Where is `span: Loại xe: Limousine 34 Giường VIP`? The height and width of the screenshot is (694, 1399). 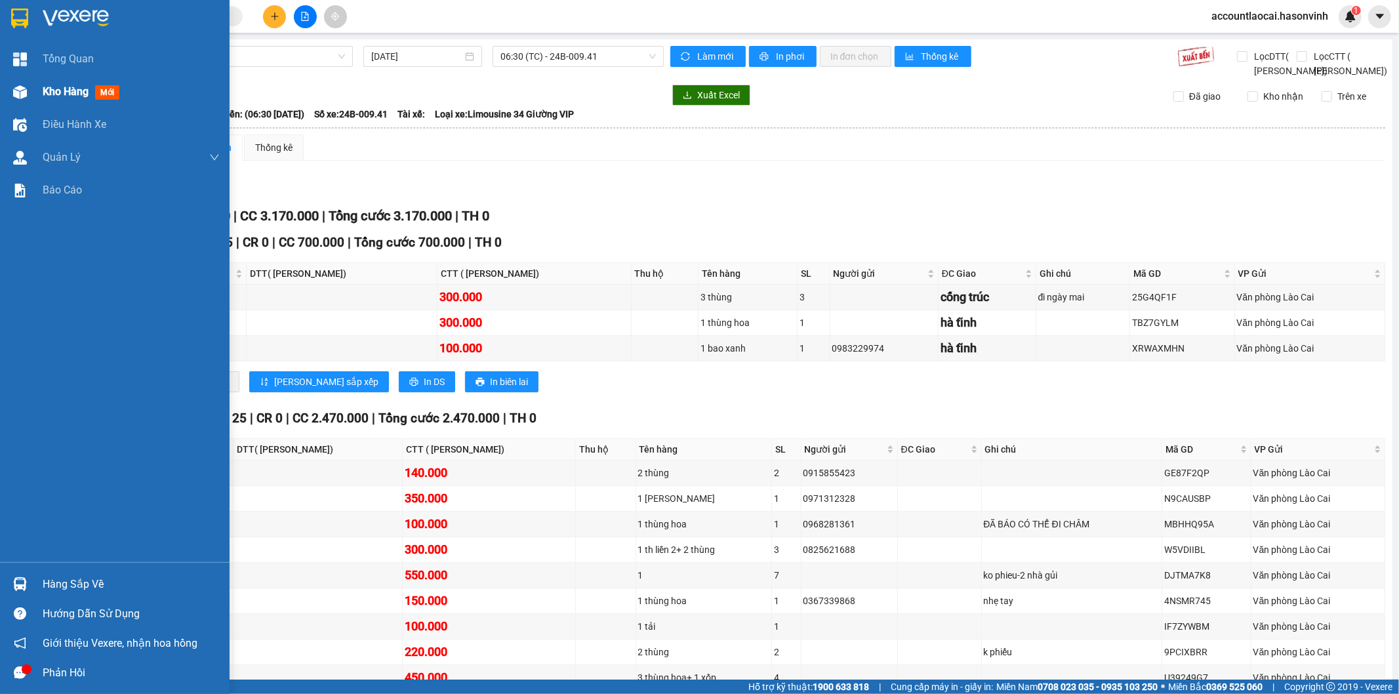
span: Loại xe: Limousine 34 Giường VIP is located at coordinates (504, 114).